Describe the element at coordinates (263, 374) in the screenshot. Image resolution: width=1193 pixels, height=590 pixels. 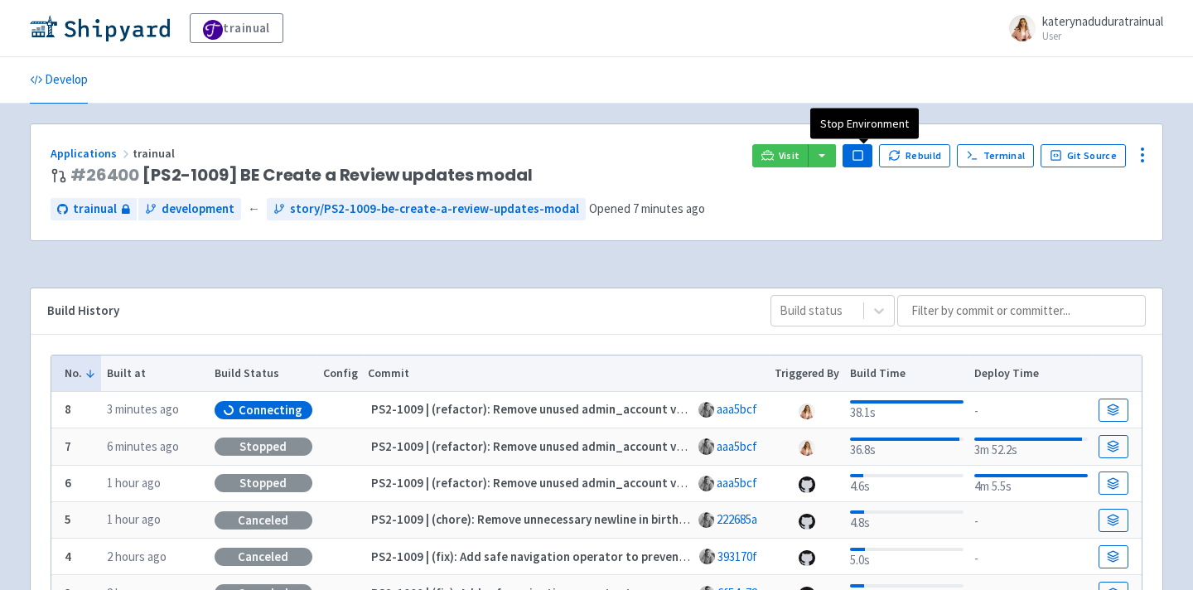
I see `th: Build Status` at that location.